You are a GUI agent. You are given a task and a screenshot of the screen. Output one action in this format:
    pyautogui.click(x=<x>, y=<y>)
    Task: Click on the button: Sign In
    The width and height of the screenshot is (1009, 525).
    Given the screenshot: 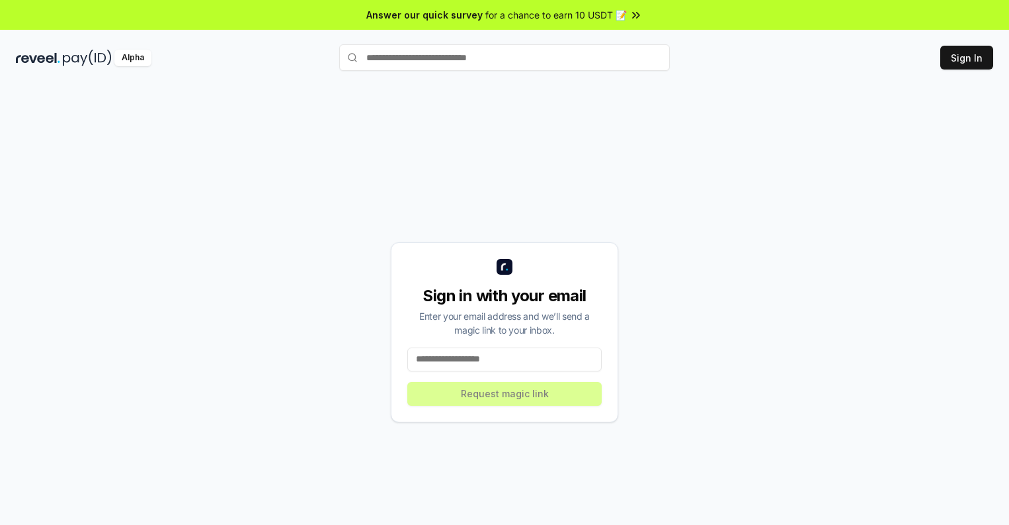 What is the action you would take?
    pyautogui.click(x=967, y=58)
    